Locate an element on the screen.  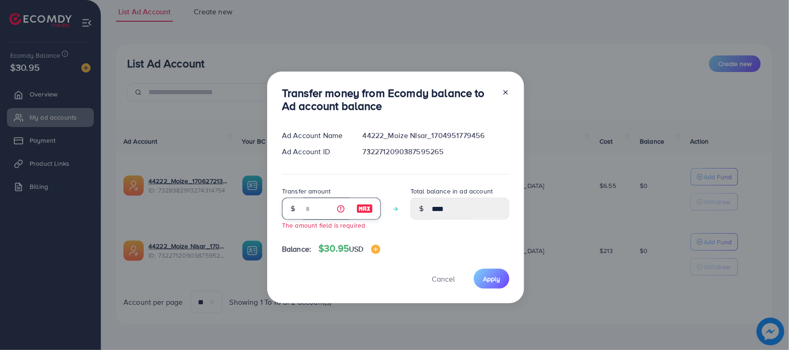
span: USD is located at coordinates (356, 249).